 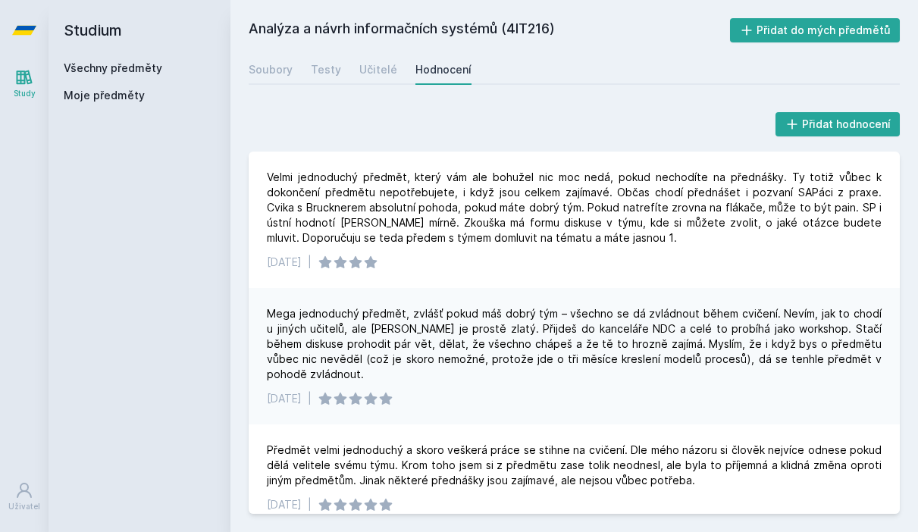 I want to click on div: Učitelé, so click(x=378, y=70).